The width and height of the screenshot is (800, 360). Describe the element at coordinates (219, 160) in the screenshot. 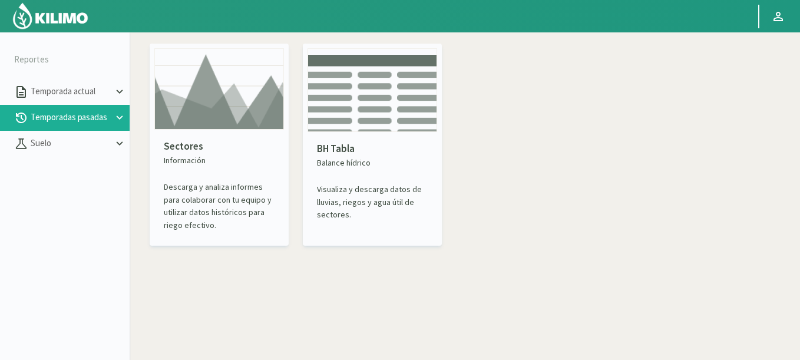

I see `p: Información` at that location.